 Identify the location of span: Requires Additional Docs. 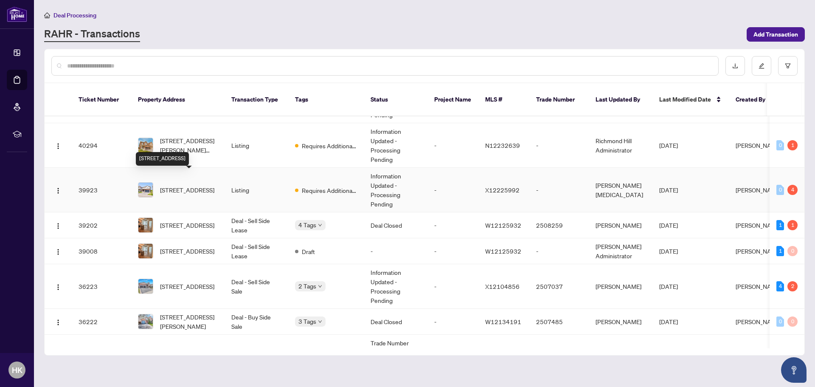
(330, 190).